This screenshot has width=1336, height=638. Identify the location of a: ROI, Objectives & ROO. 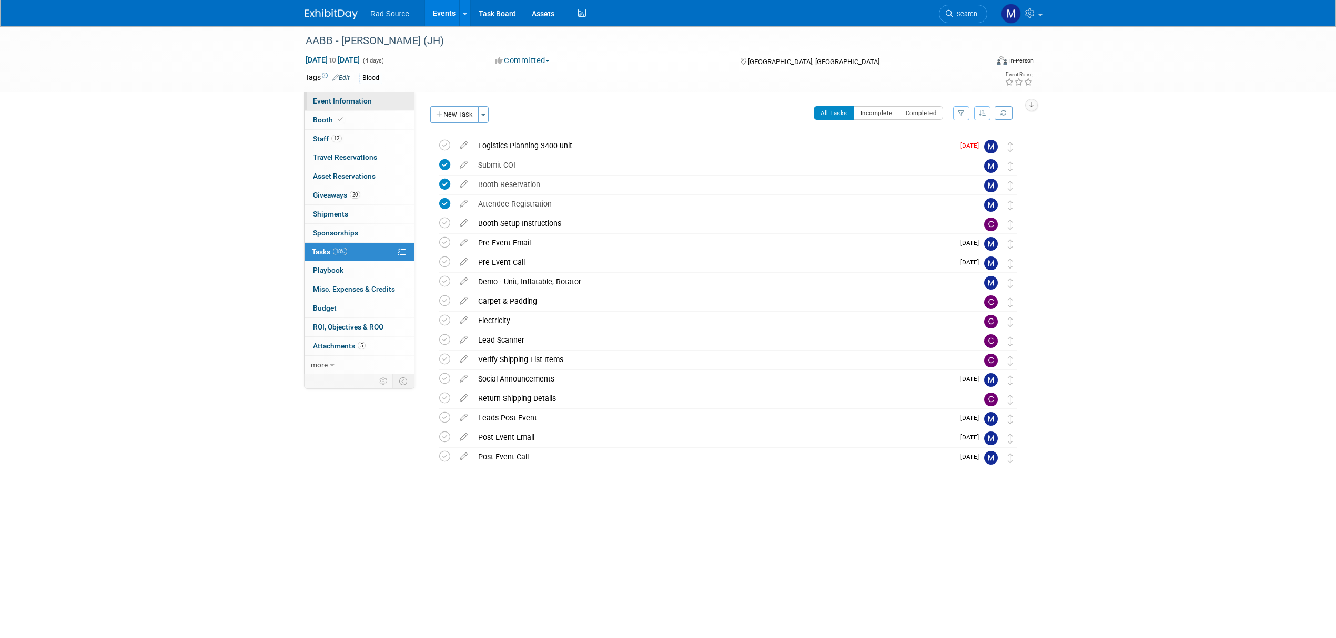
(359, 327).